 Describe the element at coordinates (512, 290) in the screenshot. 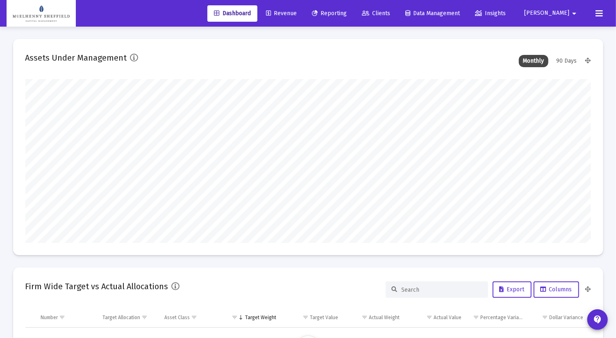

I see `span: Export` at that location.